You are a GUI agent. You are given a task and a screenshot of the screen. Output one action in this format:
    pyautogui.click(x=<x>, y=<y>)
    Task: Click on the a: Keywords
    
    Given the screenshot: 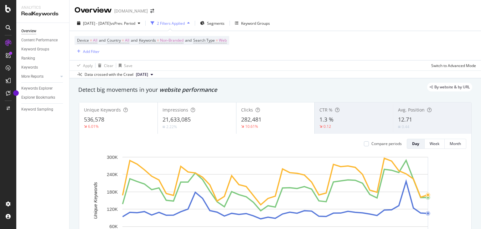 What is the action you would take?
    pyautogui.click(x=43, y=67)
    